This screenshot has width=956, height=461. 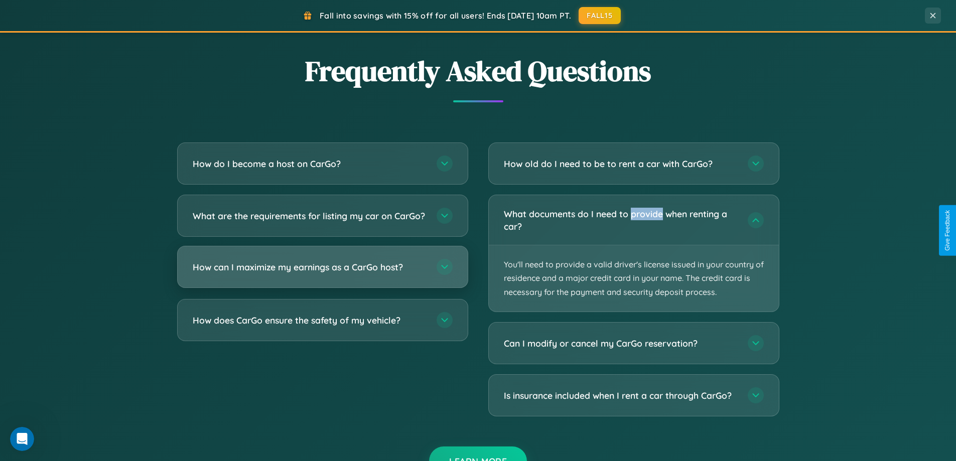 I want to click on div: Give Feedback, so click(x=948, y=230).